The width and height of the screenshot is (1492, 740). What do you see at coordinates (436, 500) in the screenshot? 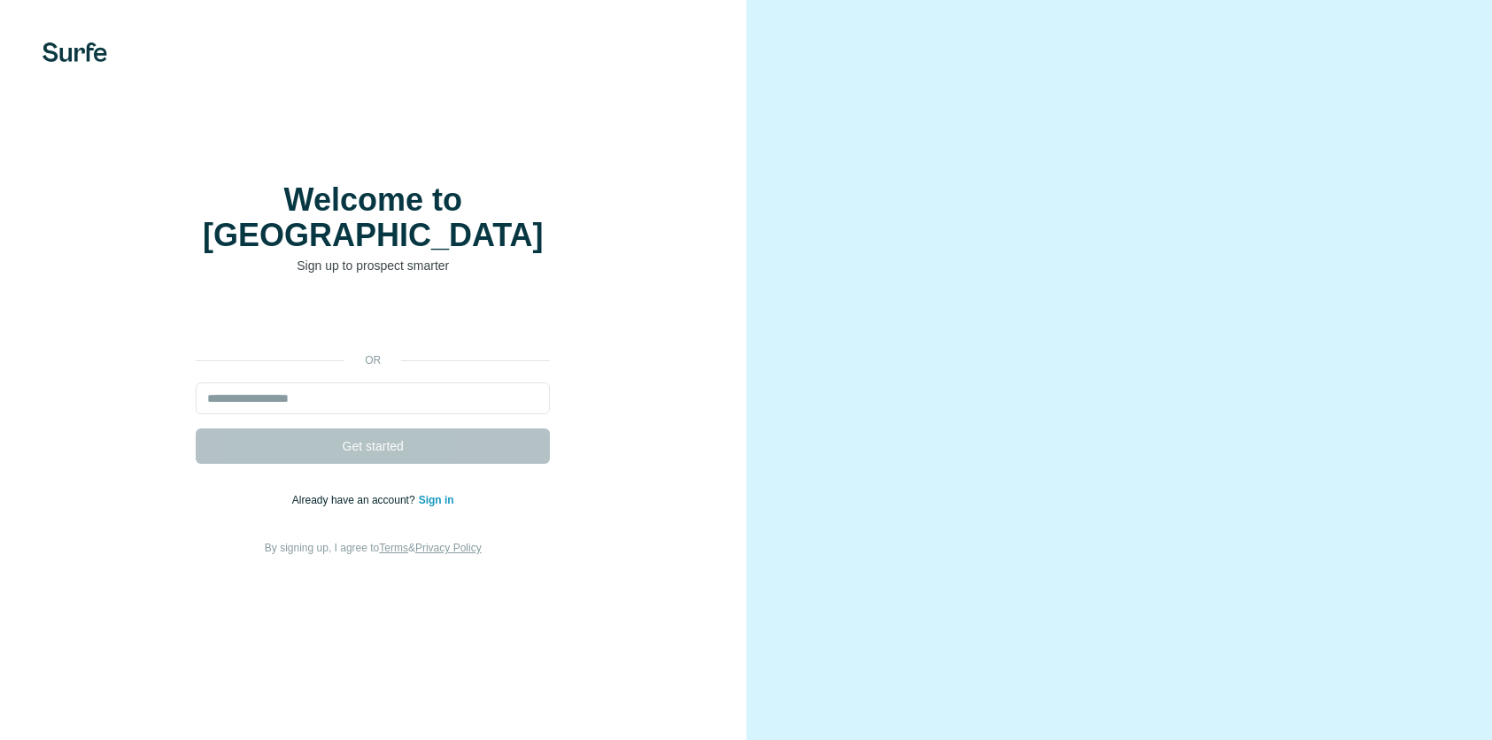
I see `a: Sign in` at bounding box center [436, 500].